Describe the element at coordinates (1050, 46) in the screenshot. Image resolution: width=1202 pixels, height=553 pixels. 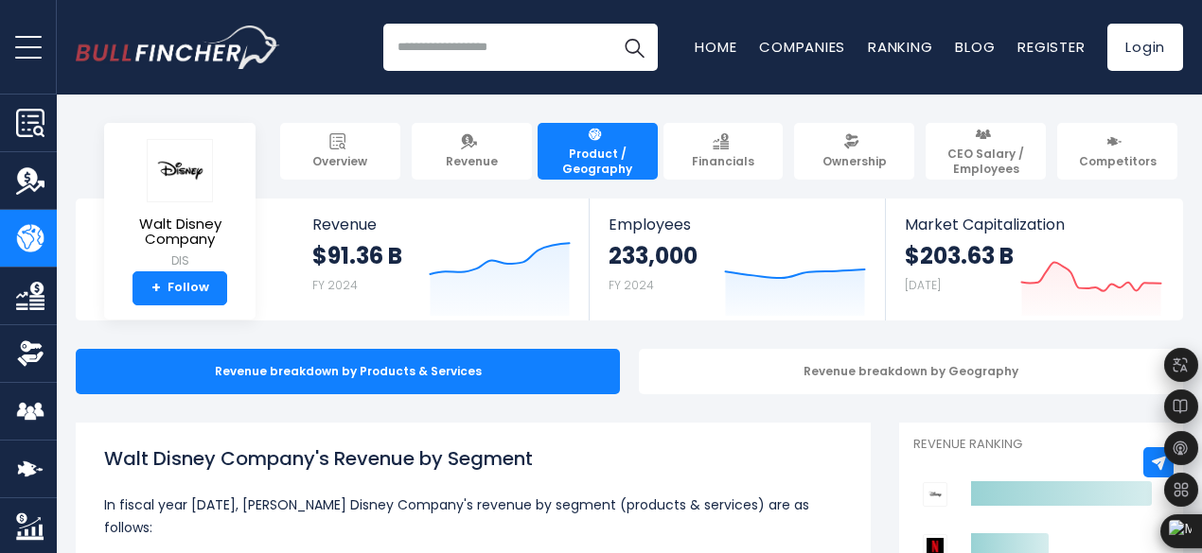
I see `a: Register` at that location.